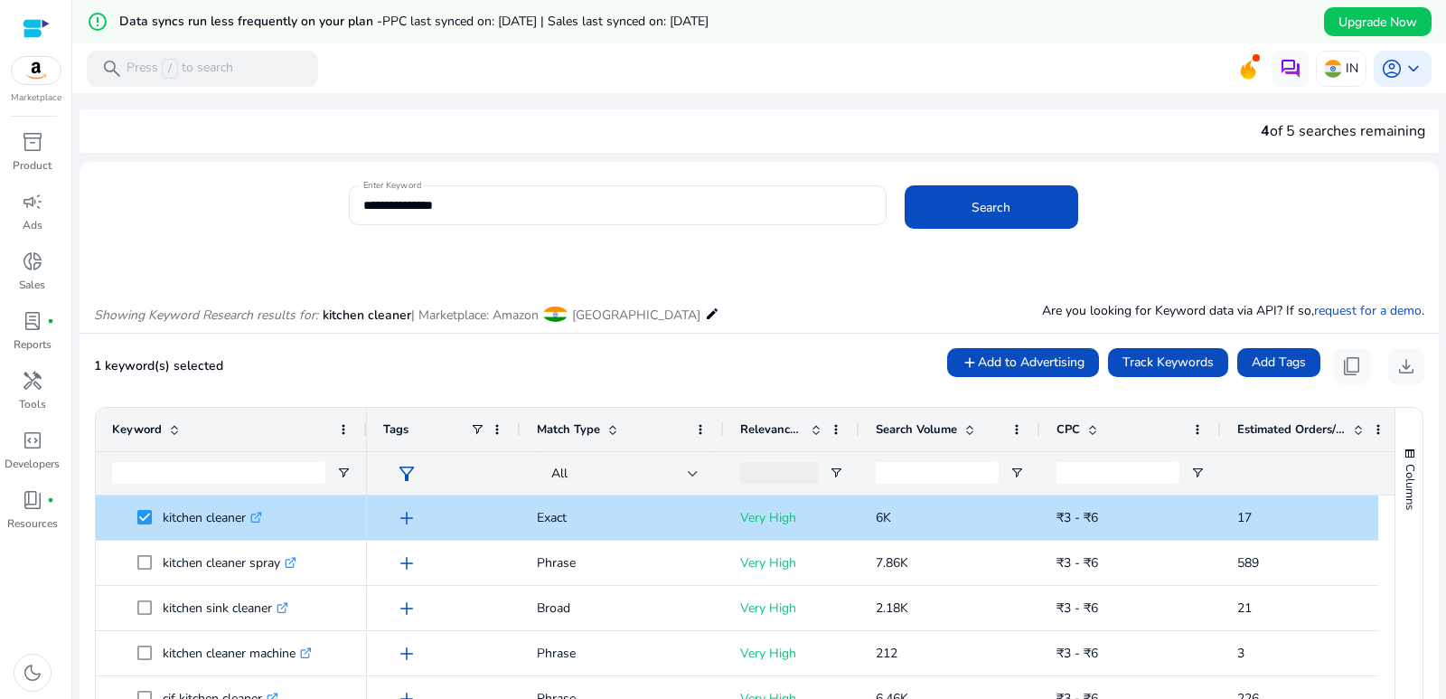 This screenshot has width=1446, height=699. What do you see at coordinates (33, 440) in the screenshot?
I see `span: code_blocks` at bounding box center [33, 440].